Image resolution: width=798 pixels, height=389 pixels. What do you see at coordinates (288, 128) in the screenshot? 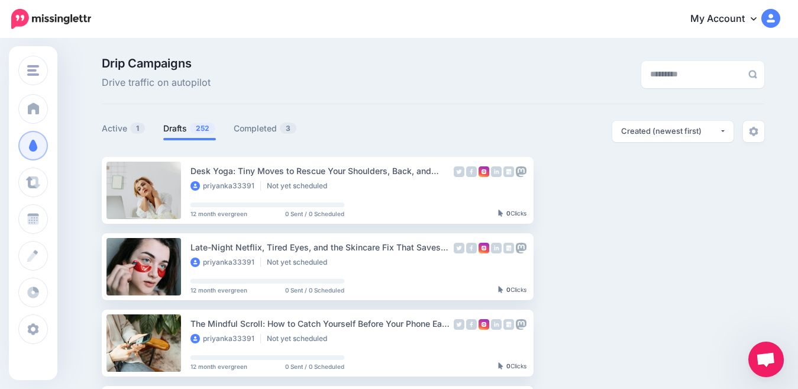
I see `span: 3` at bounding box center [288, 128].